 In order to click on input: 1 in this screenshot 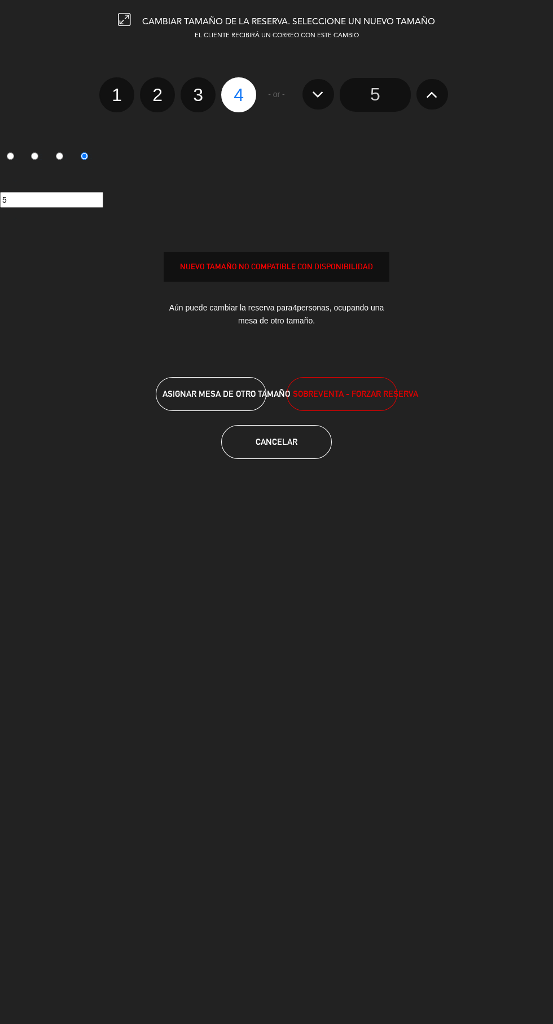, I will do `click(10, 156)`.